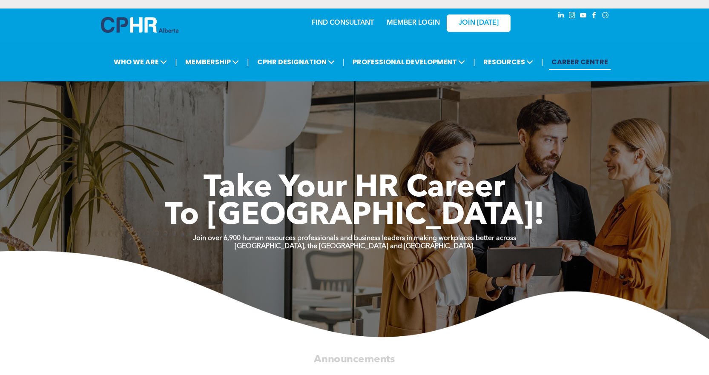  I want to click on a: instagram, so click(572, 16).